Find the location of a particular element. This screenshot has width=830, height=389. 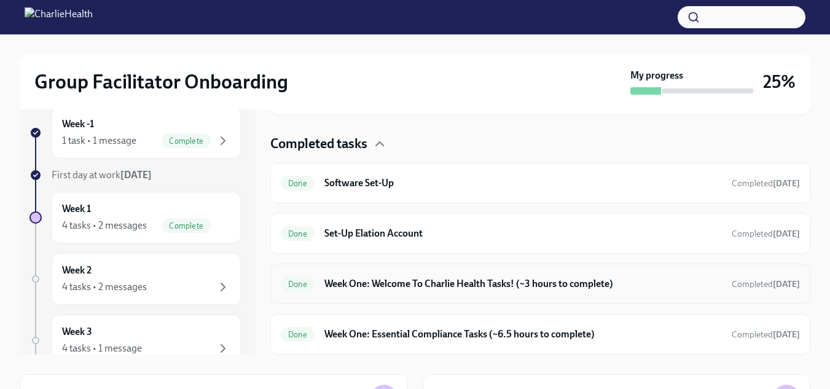

span: September 11th, 2025 00:00 is located at coordinates (766, 233).